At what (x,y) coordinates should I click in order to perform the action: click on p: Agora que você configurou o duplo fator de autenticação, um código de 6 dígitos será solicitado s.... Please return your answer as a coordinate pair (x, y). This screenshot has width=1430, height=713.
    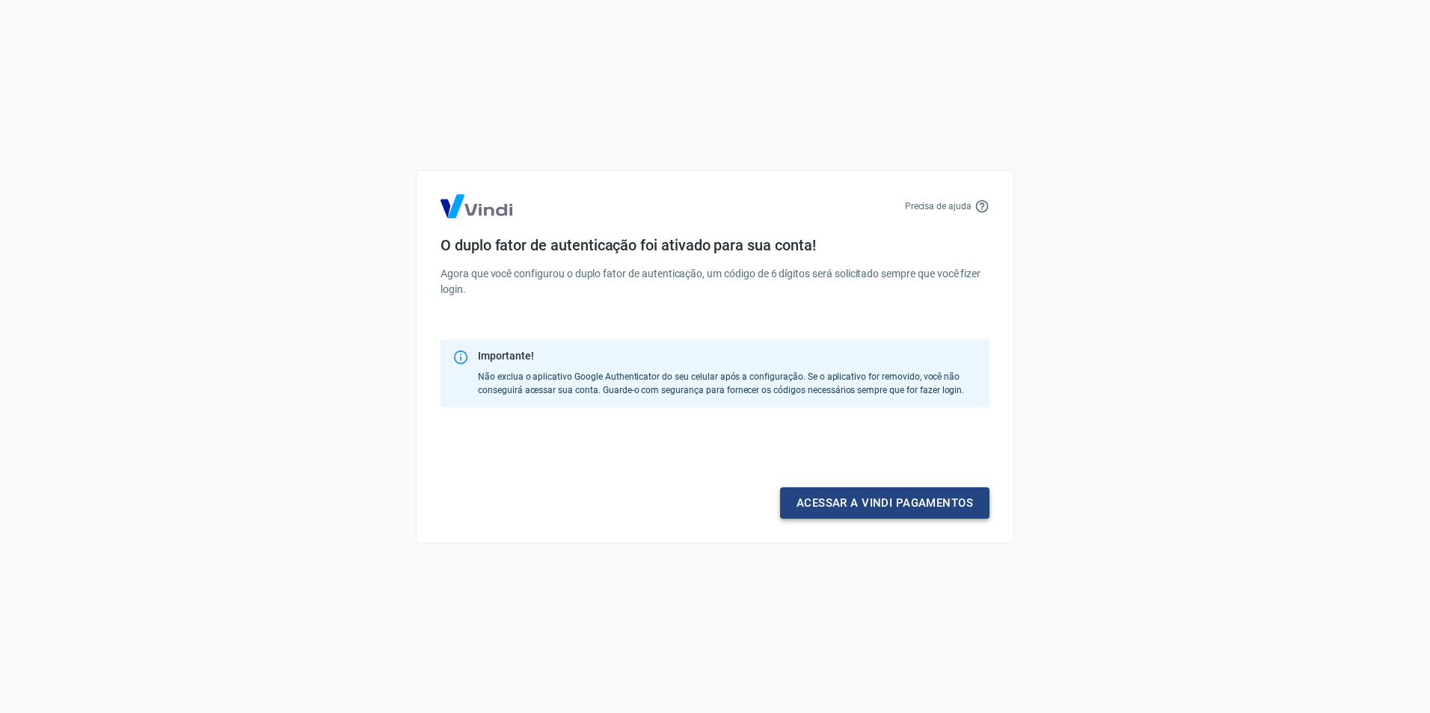
    Looking at the image, I should click on (715, 282).